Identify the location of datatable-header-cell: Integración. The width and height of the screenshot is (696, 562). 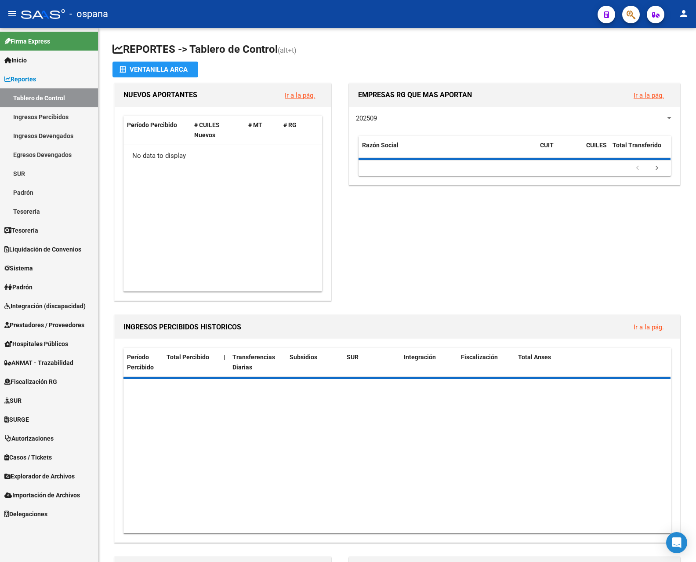
(429, 362).